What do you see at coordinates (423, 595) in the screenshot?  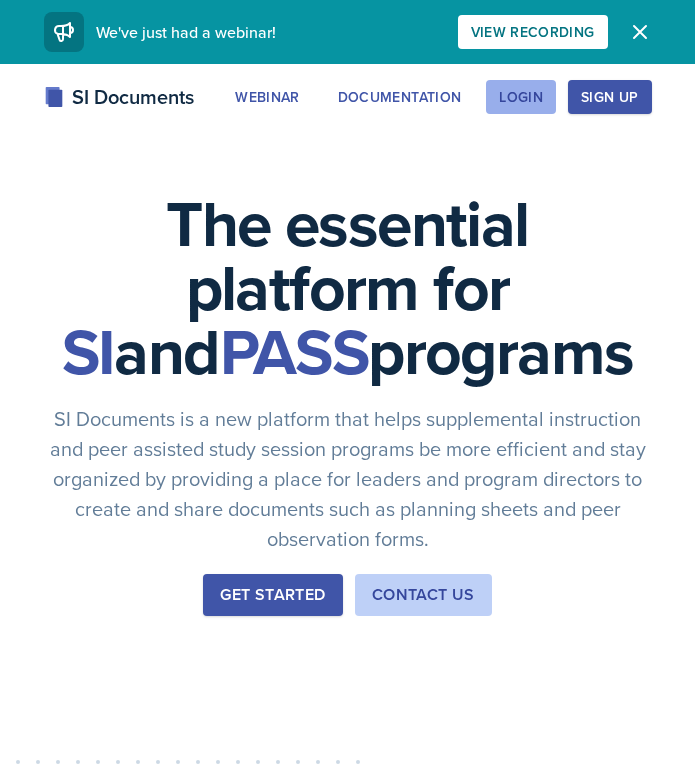 I see `button: Contact Us` at bounding box center [423, 595].